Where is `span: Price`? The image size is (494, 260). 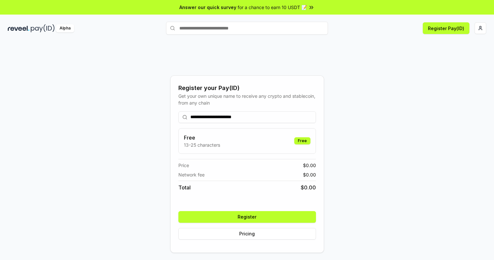
span: Price is located at coordinates (184, 165).